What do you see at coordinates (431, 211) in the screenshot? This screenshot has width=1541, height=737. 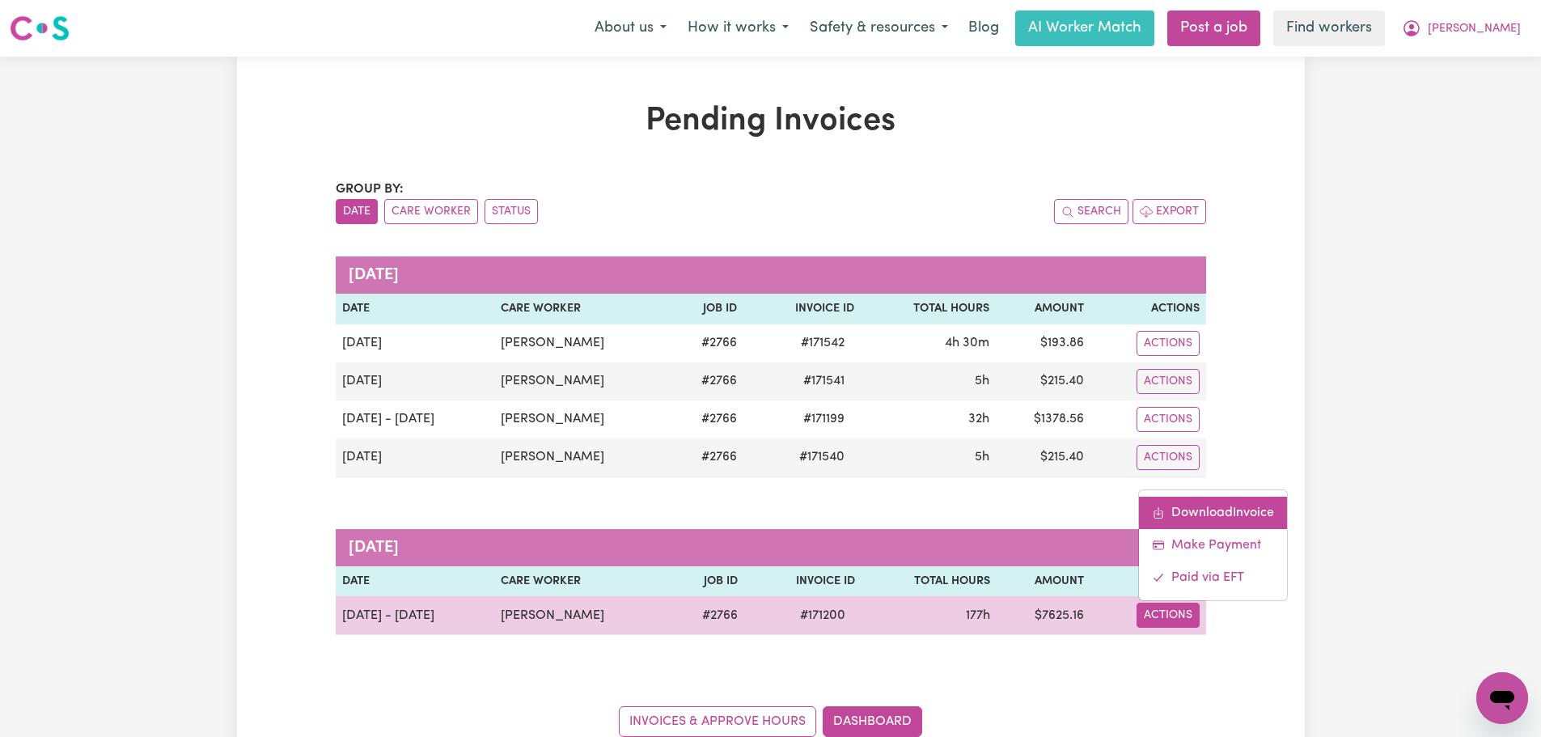 I see `button: sort invoices by care worker` at bounding box center [431, 211].